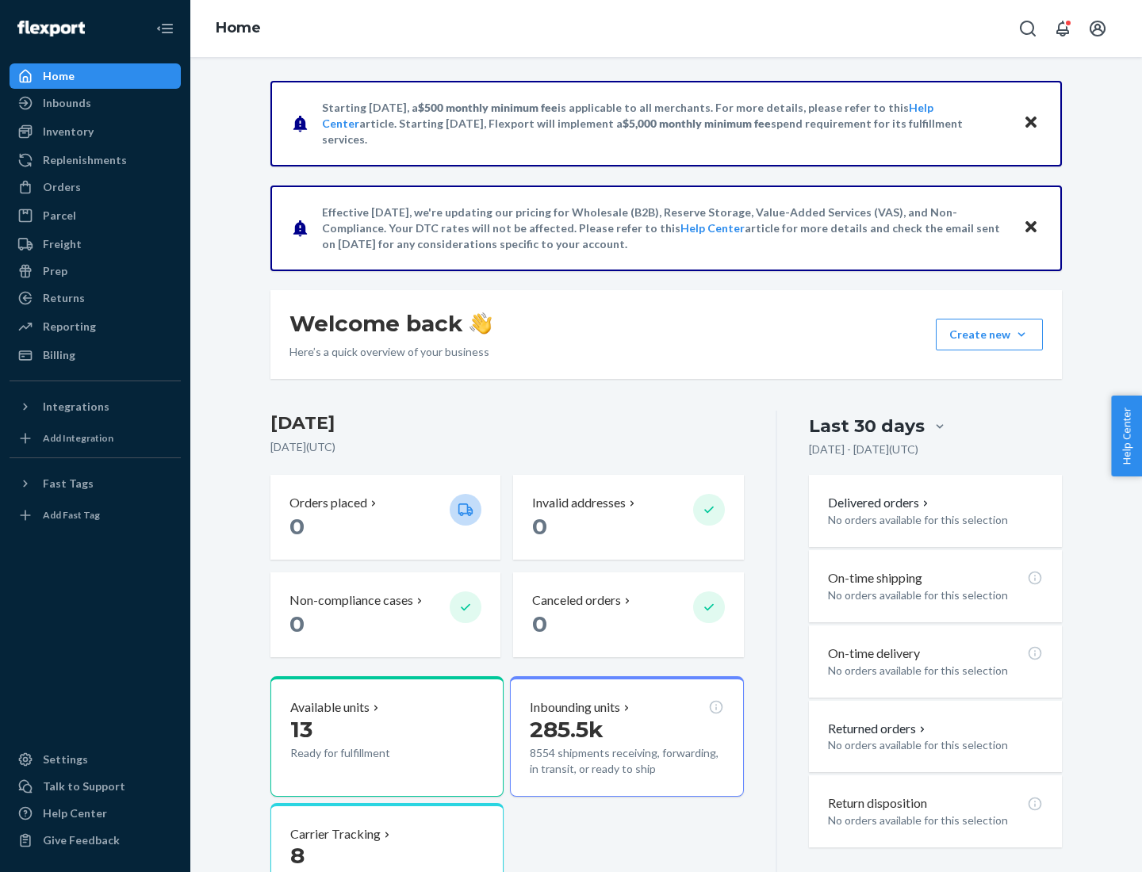 The width and height of the screenshot is (1142, 872). I want to click on p: Orders placed, so click(328, 503).